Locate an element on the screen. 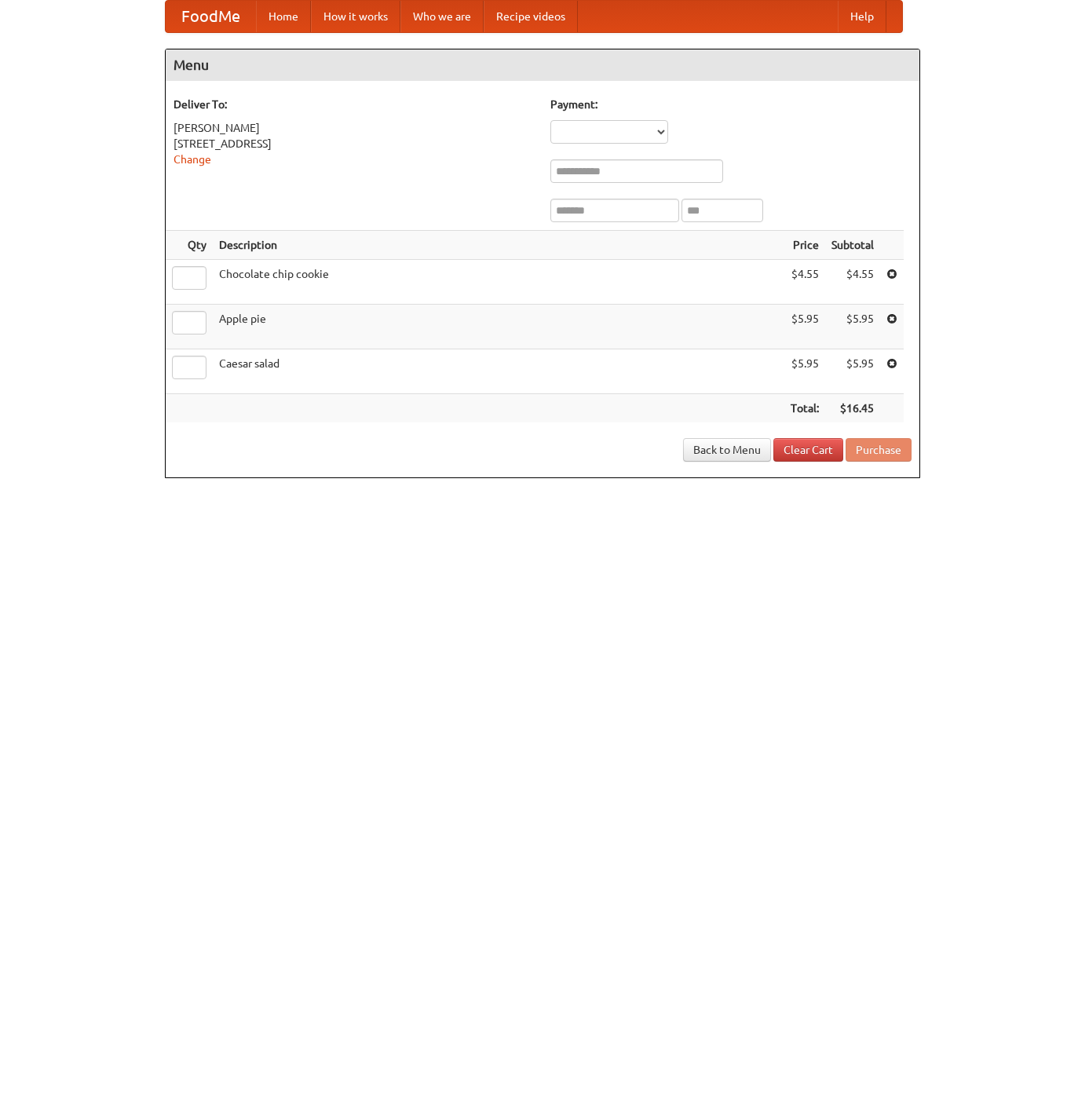  a: Who we are is located at coordinates (442, 16).